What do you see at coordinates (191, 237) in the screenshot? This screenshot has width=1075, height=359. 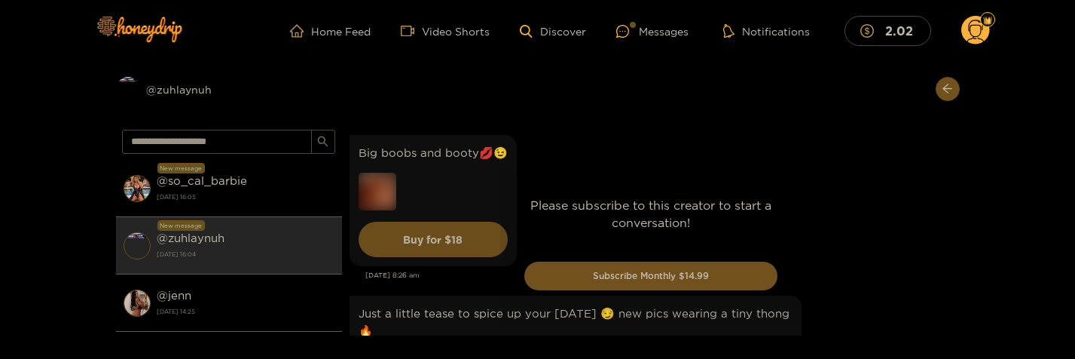 I see `strong: @ zuhlaynuh` at bounding box center [191, 237].